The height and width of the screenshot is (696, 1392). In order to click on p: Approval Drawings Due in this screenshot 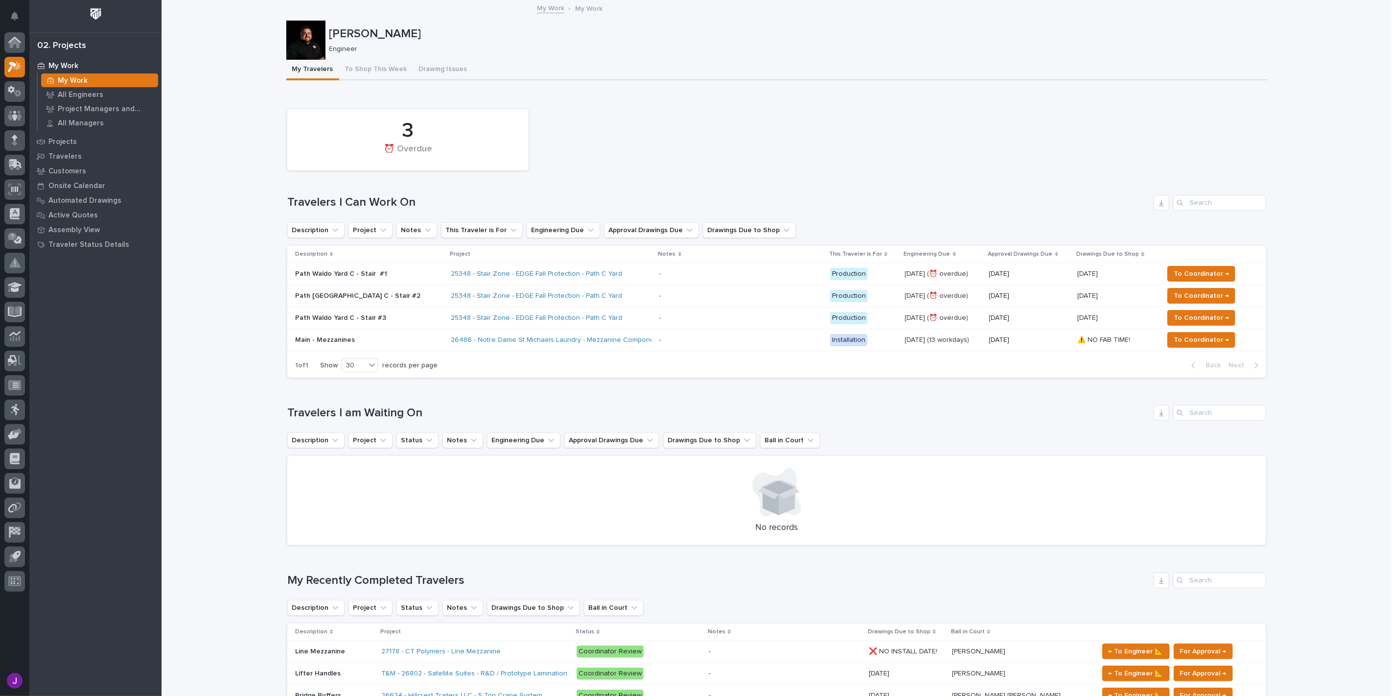, I will do `click(1021, 254)`.